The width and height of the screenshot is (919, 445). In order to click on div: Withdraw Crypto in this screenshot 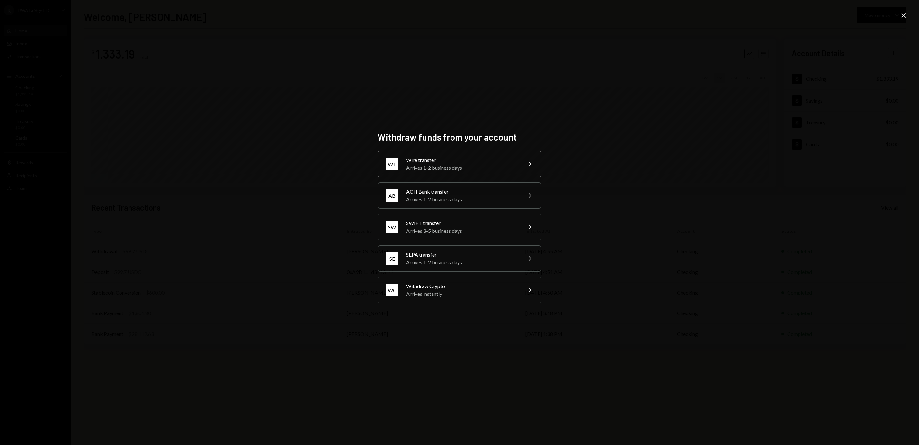, I will do `click(462, 286)`.